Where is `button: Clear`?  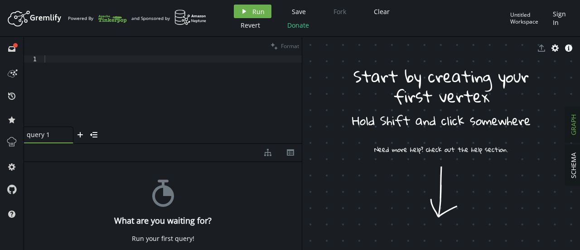 button: Clear is located at coordinates (382, 11).